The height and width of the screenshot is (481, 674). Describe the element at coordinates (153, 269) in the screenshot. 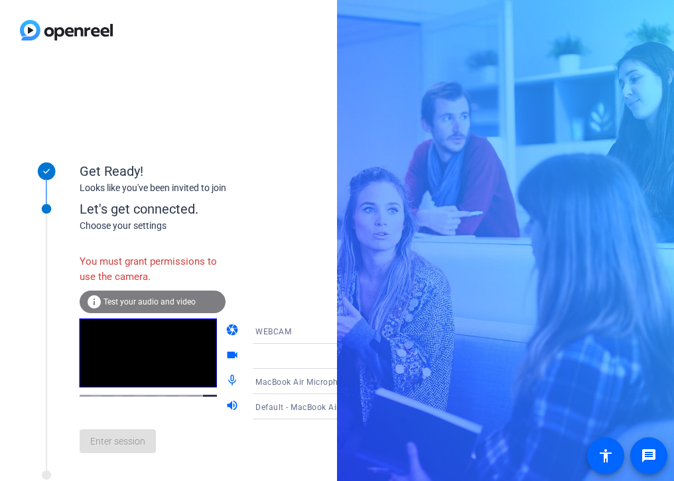

I see `div: You must grant permissions to use the camera.` at that location.